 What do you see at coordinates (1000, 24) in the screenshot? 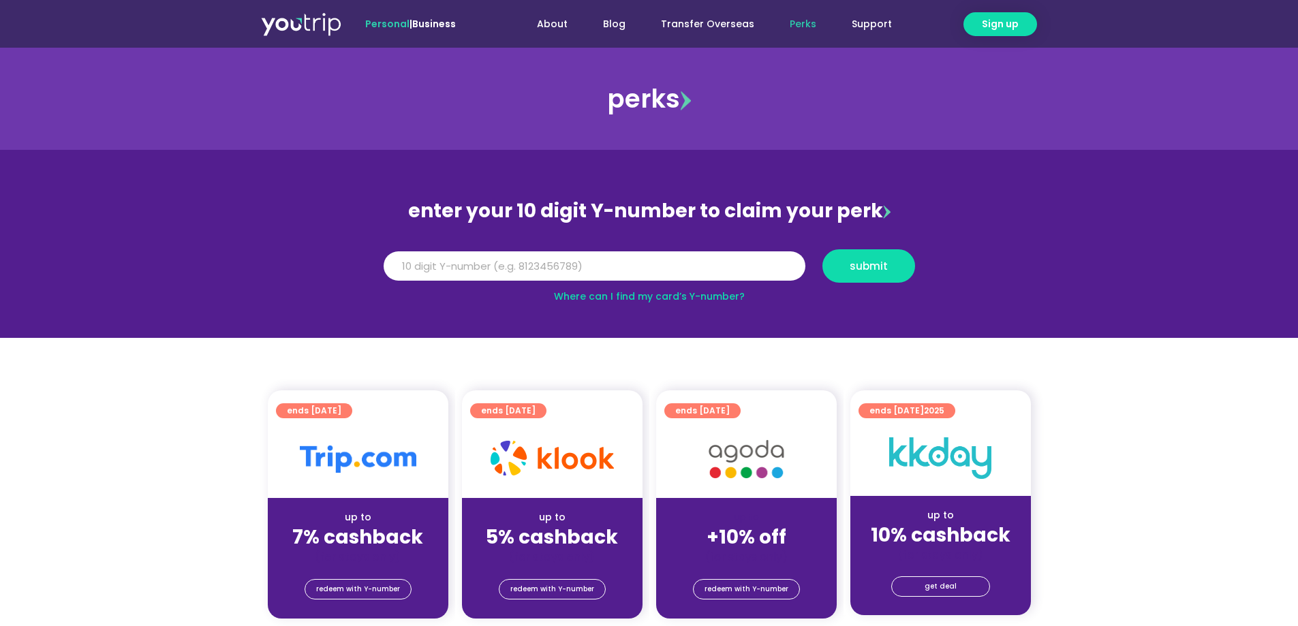
I see `a: Sign up` at bounding box center [1000, 24].